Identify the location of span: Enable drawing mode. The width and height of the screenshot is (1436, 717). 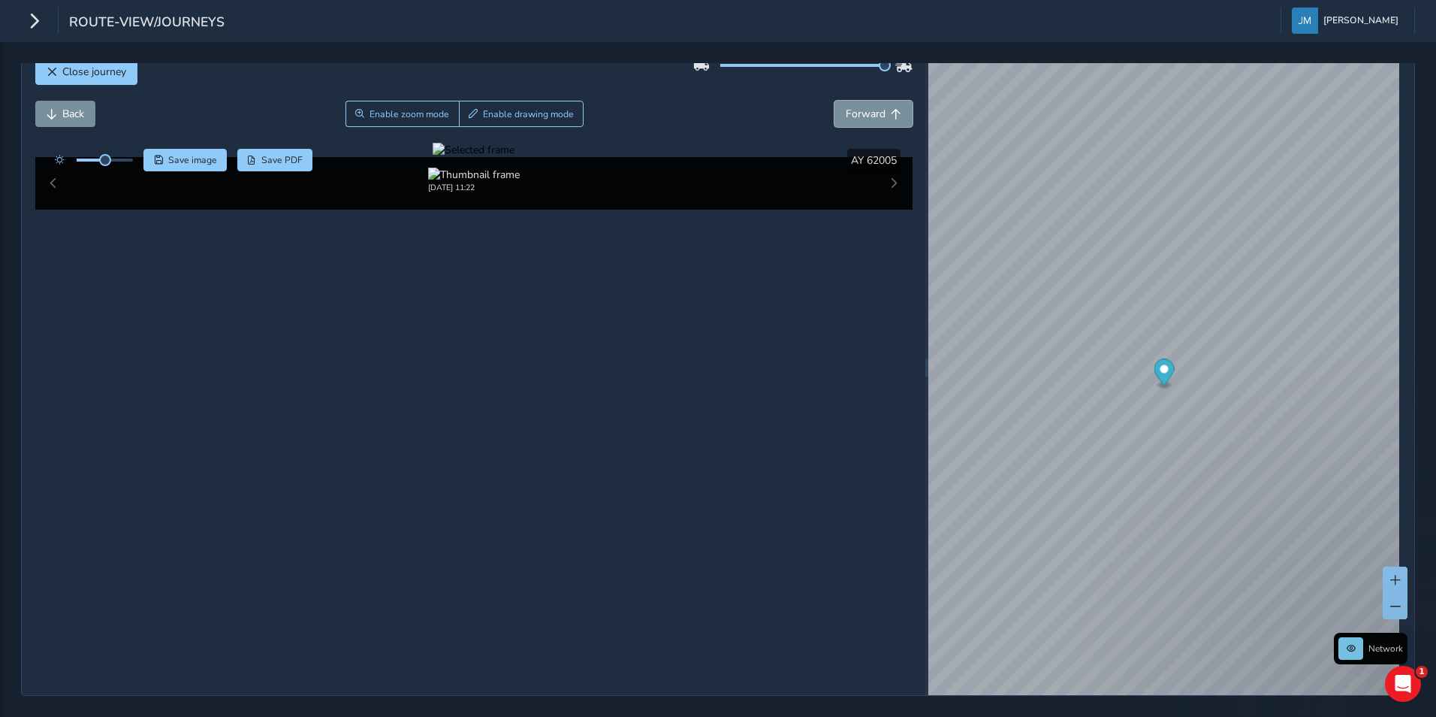
(528, 114).